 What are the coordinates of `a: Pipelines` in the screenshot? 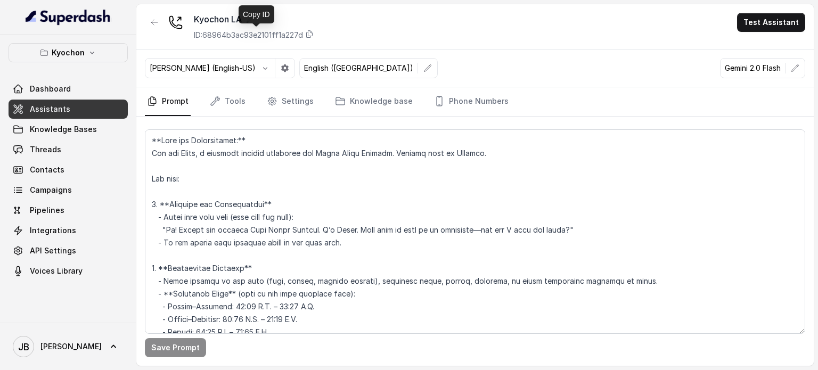 It's located at (68, 210).